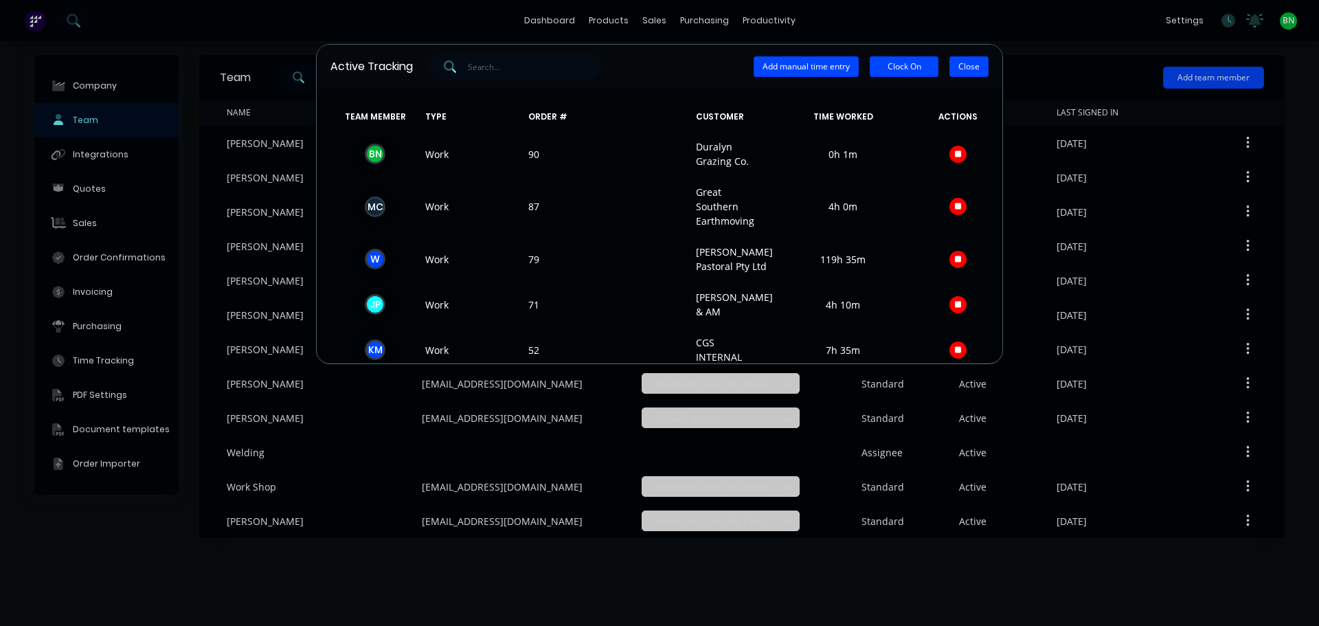 The image size is (1319, 626). Describe the element at coordinates (843, 350) in the screenshot. I see `span: 7h 35m` at that location.